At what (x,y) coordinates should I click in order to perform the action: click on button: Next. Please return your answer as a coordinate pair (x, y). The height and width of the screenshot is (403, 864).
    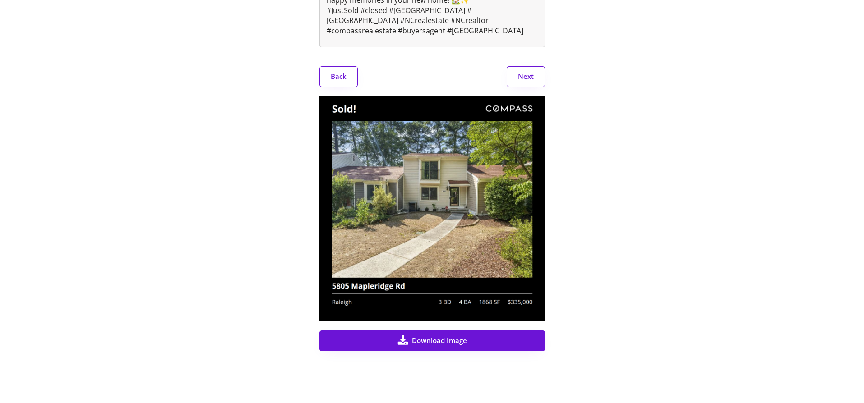
    Looking at the image, I should click on (526, 77).